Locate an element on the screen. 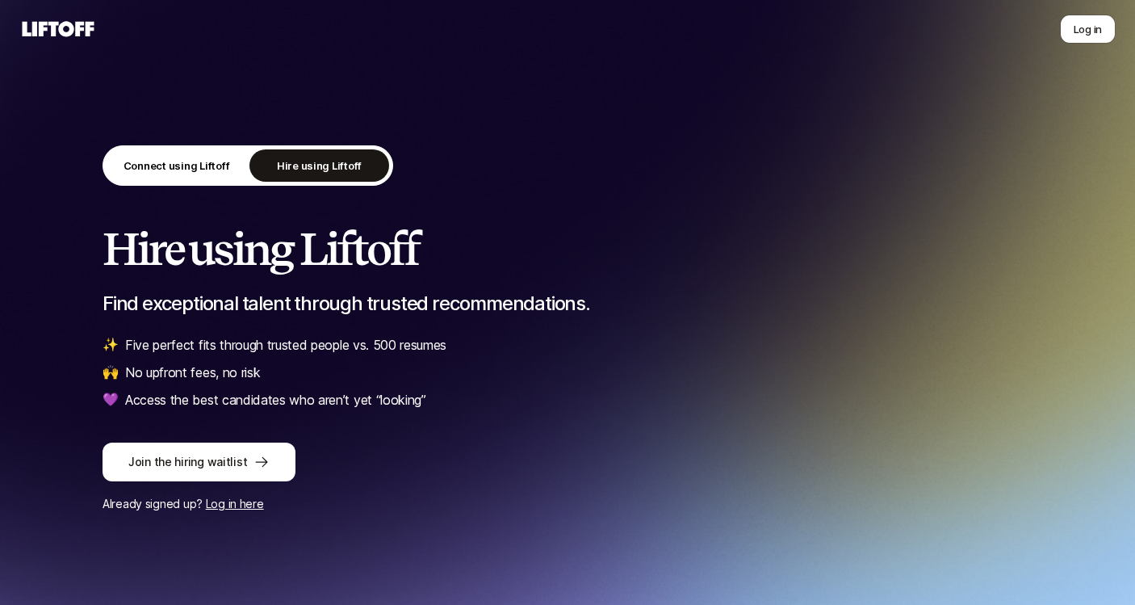 The width and height of the screenshot is (1135, 605). a: Join the hiring waitlist is located at coordinates (568, 462).